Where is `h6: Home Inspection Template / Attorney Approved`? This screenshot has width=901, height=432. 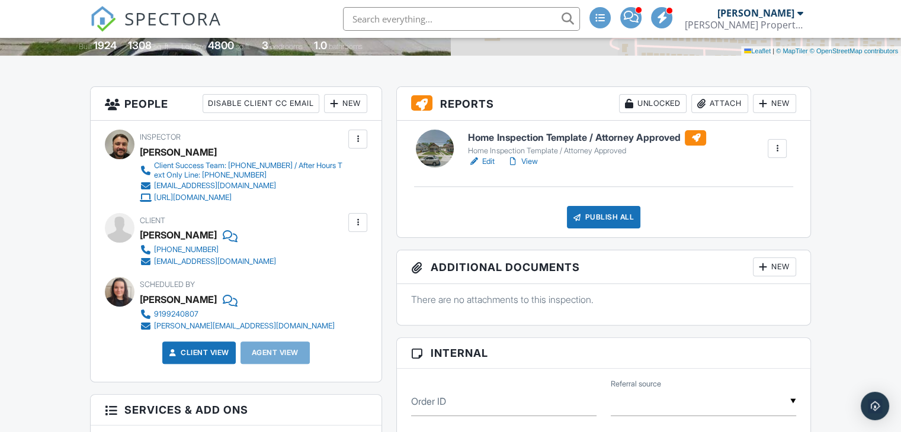
h6: Home Inspection Template / Attorney Approved is located at coordinates (587, 138).